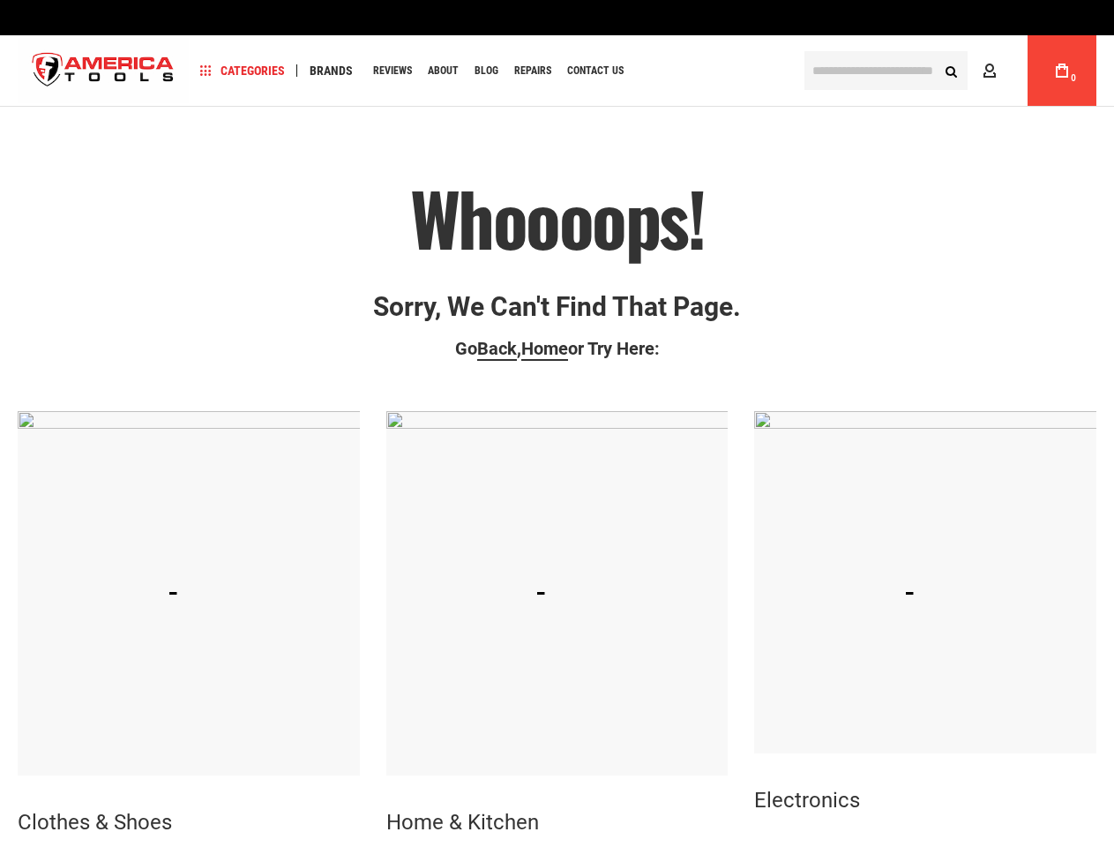  I want to click on button: Search, so click(951, 71).